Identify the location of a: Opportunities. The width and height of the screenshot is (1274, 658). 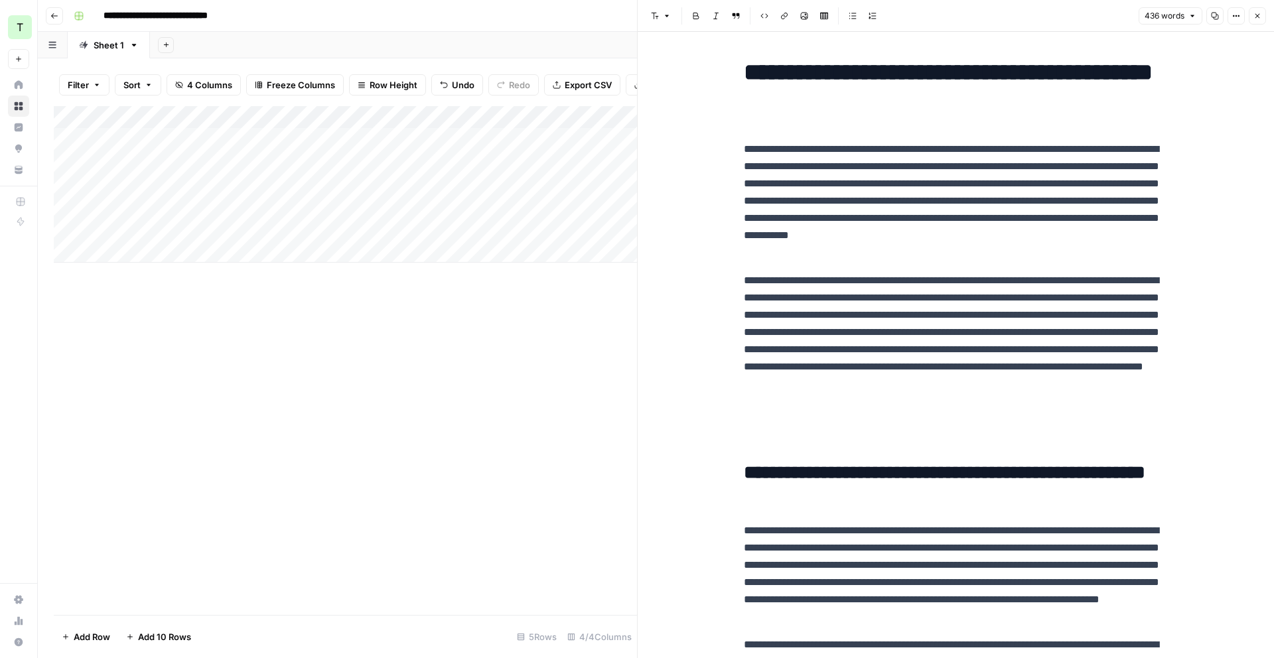
(19, 149).